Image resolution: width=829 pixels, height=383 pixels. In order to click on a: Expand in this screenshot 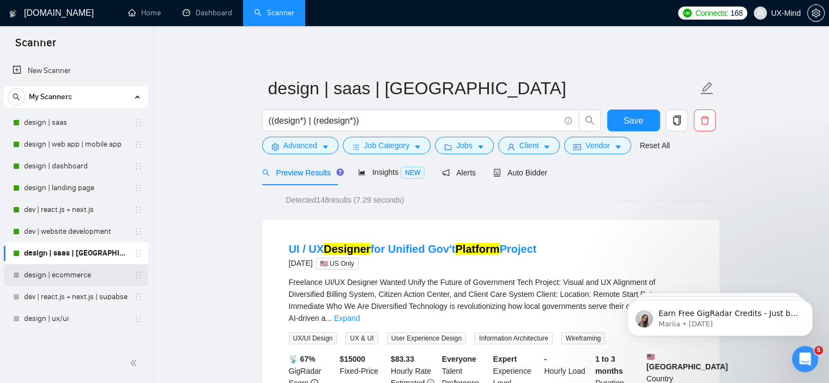, I will do `click(347, 318)`.